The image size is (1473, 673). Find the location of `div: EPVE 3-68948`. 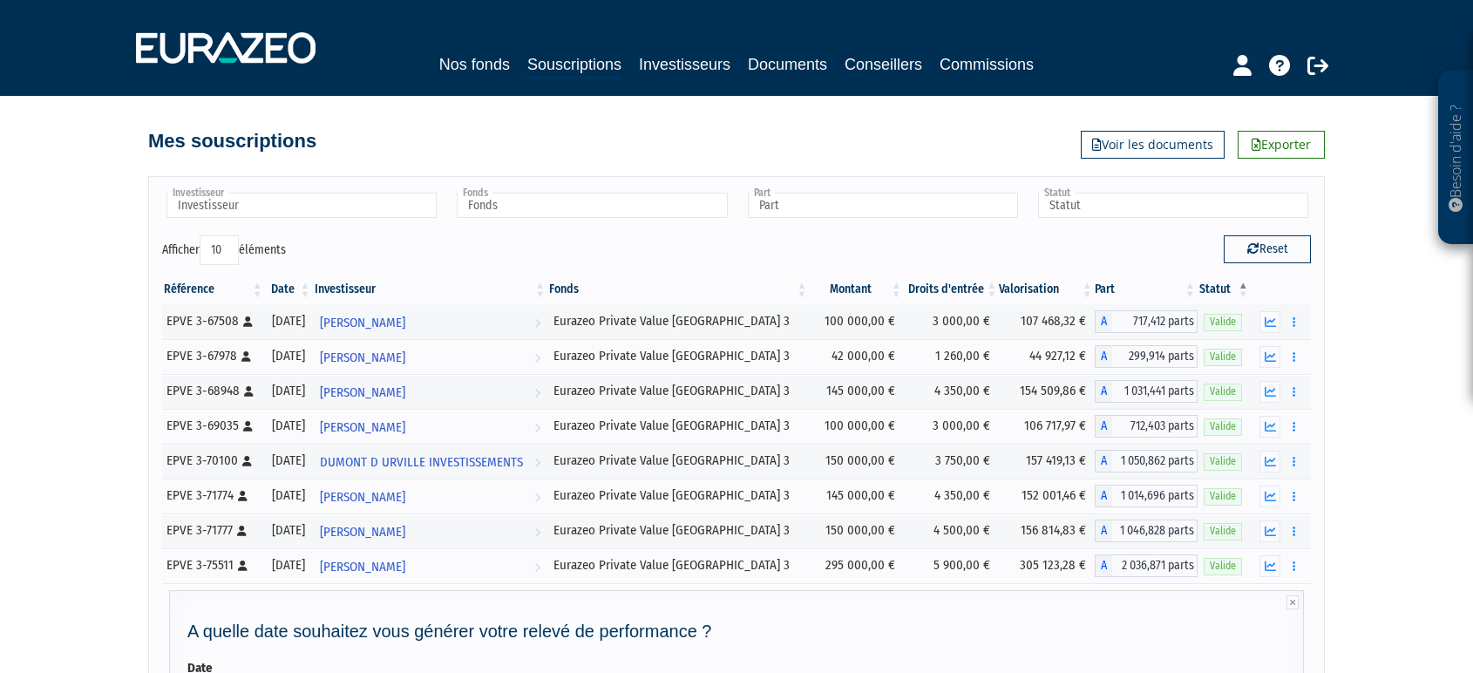

div: EPVE 3-68948 is located at coordinates (213, 391).